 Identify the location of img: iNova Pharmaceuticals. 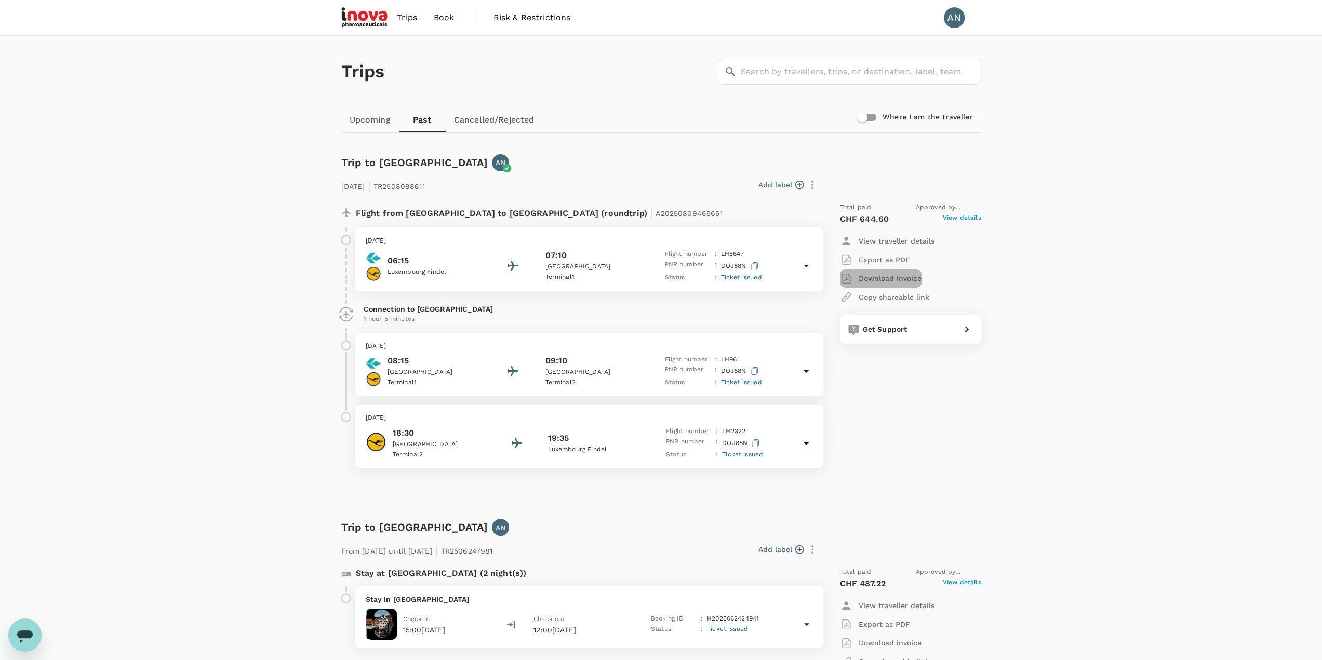
(365, 18).